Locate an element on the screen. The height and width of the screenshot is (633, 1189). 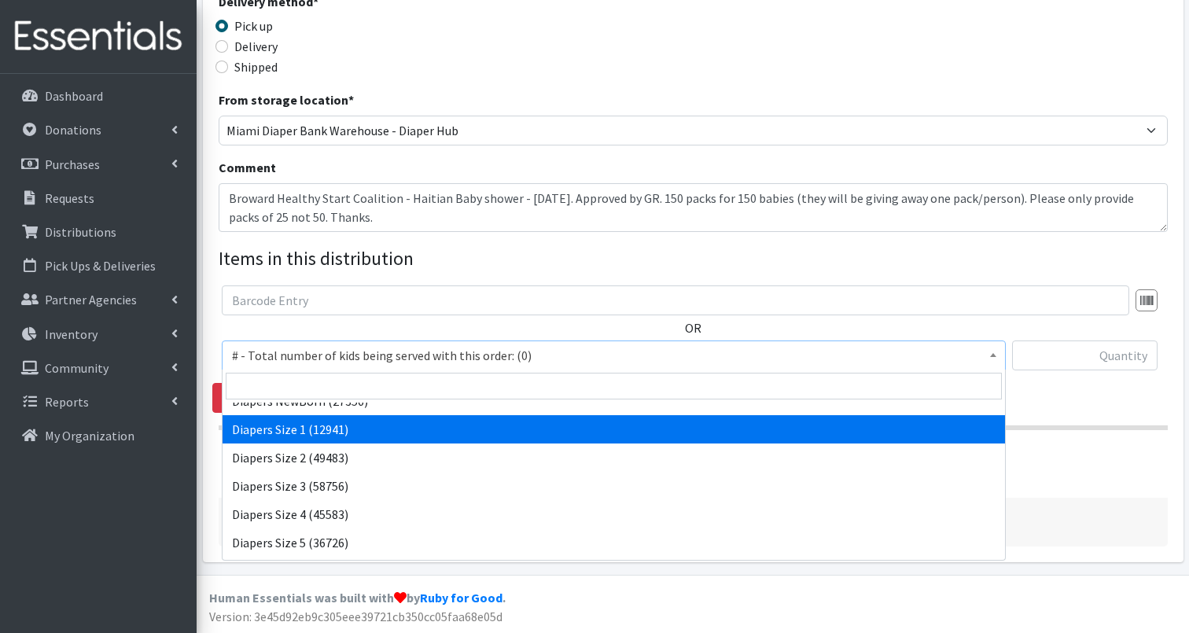
label: Comment is located at coordinates (247, 167).